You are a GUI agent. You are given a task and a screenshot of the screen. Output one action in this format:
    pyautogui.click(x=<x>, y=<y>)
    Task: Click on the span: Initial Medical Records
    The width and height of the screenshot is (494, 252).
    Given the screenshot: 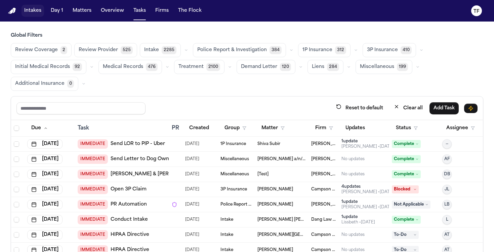 What is the action you would take?
    pyautogui.click(x=42, y=67)
    